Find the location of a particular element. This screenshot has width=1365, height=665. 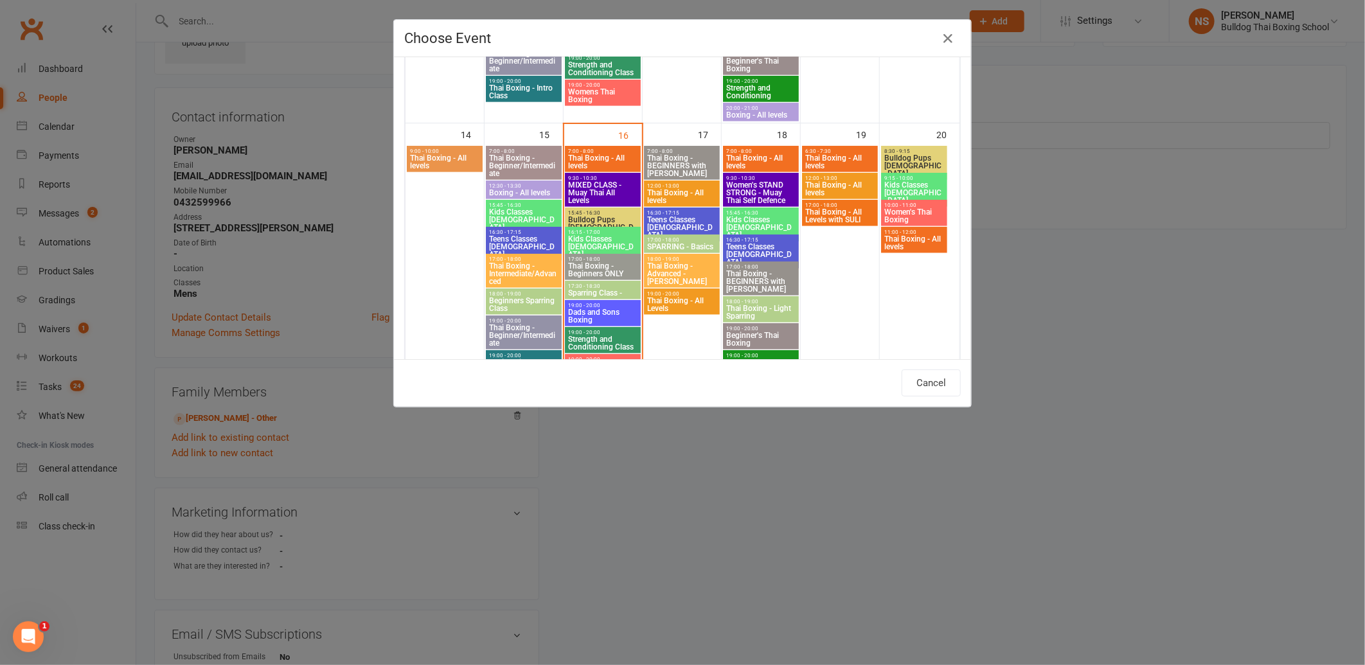

span: Dads and Sons Boxing is located at coordinates (603, 316).